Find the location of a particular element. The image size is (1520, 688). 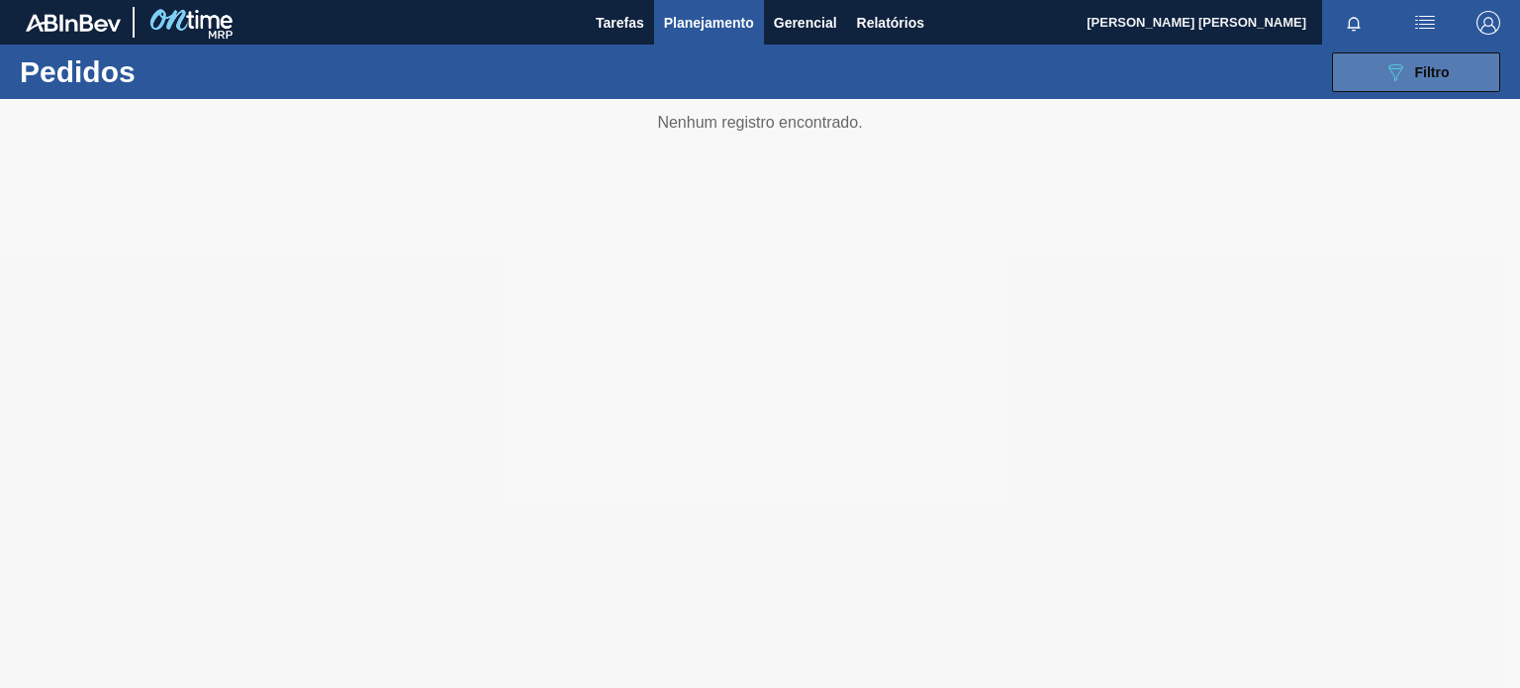

span: Planejamento is located at coordinates (709, 23).